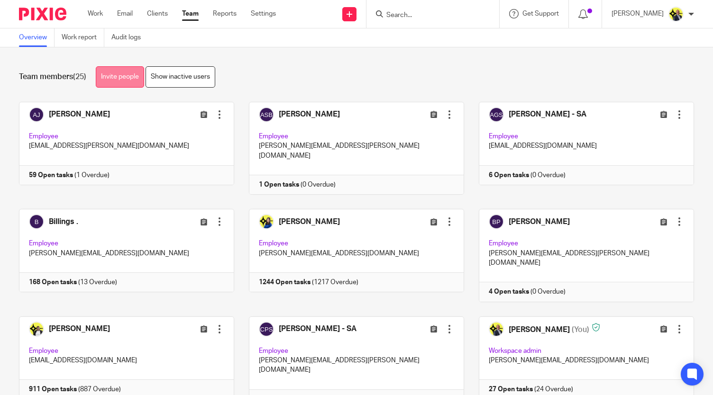 This screenshot has width=713, height=395. What do you see at coordinates (540, 14) in the screenshot?
I see `span: Get Support` at bounding box center [540, 14].